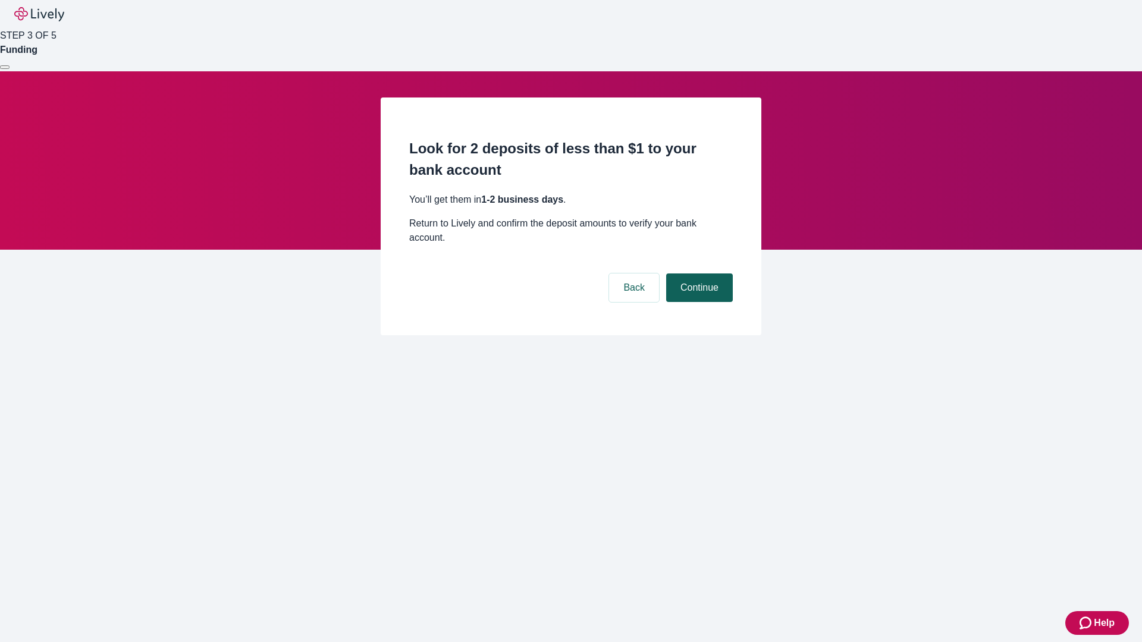  What do you see at coordinates (571, 200) in the screenshot?
I see `p: You’ll get them in .` at bounding box center [571, 200].